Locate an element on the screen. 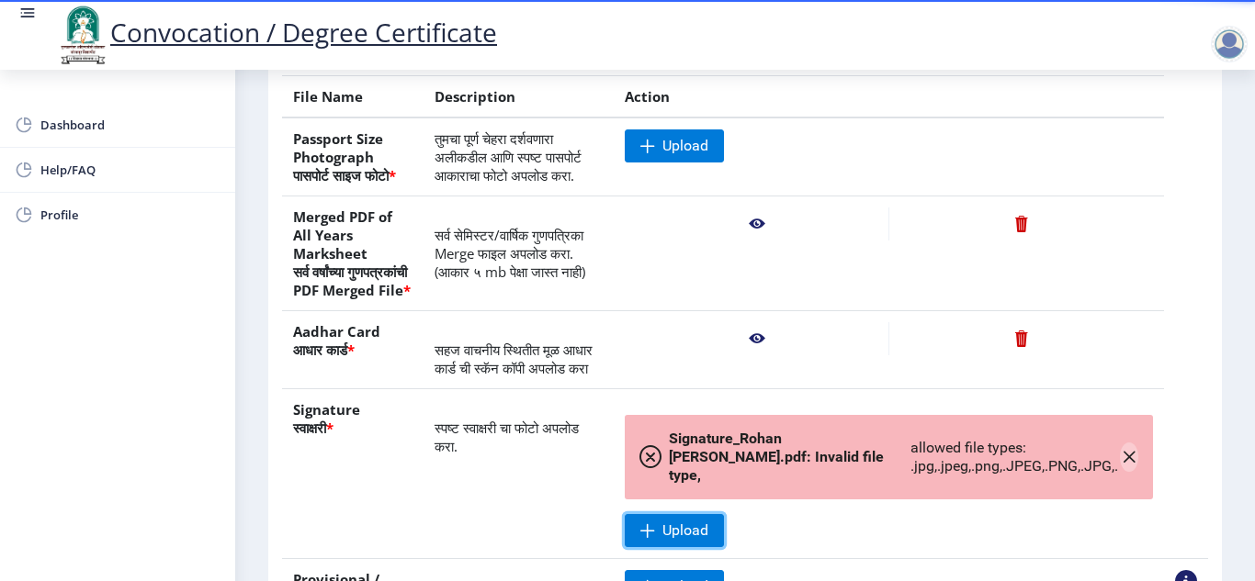 Image resolution: width=1255 pixels, height=581 pixels. th: Passport Size Photograph पासपोर्ट साइज फोटो is located at coordinates (353, 157).